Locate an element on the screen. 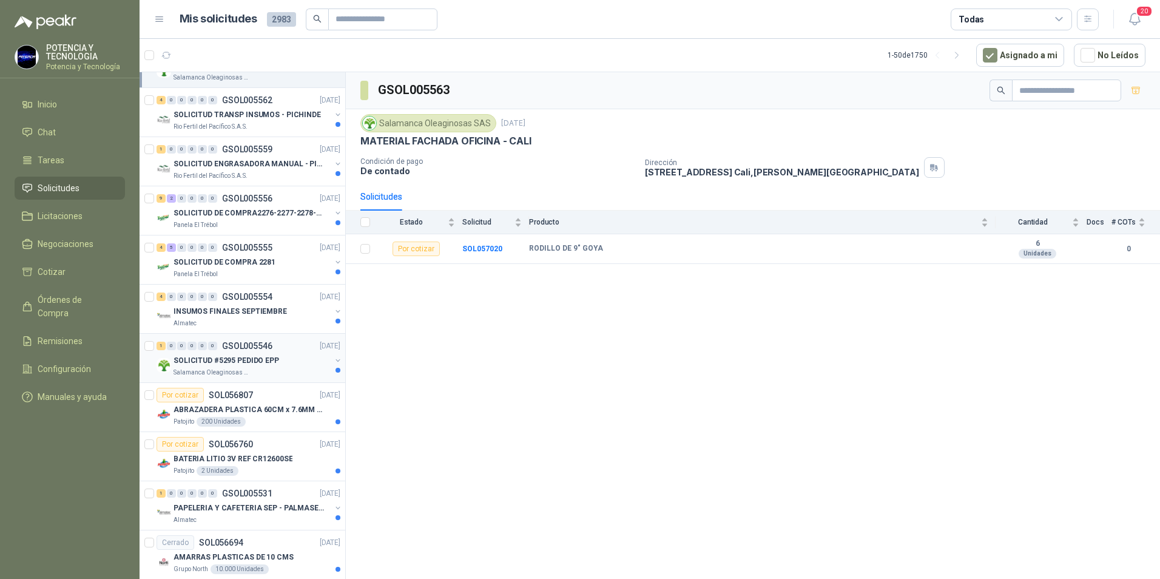 This screenshot has width=1160, height=579. p: PAPELERIA Y CAFETERIA SEP - PALMASECA is located at coordinates (249, 508).